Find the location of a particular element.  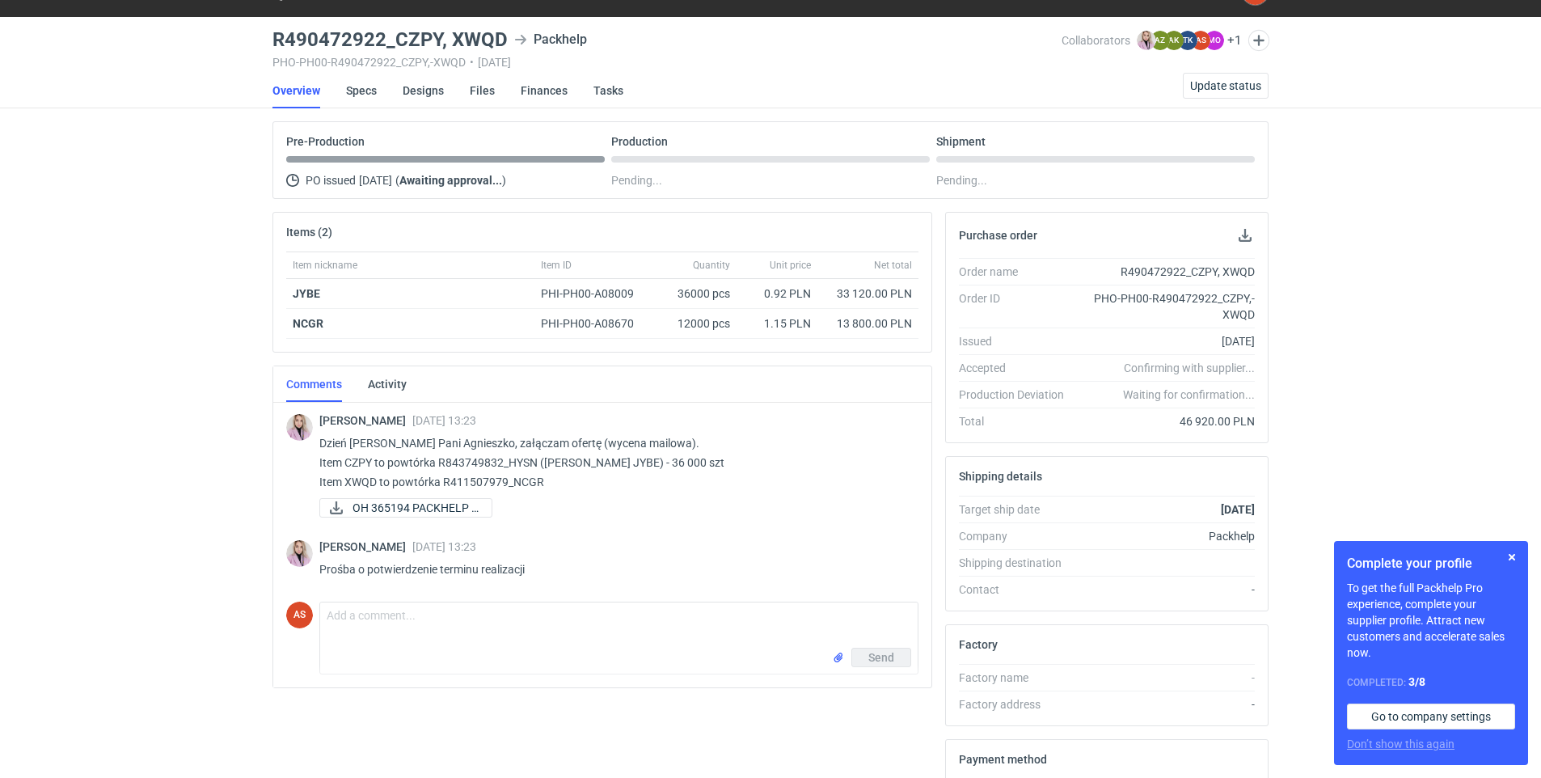

strong: 3 / 8 is located at coordinates (1417, 682).